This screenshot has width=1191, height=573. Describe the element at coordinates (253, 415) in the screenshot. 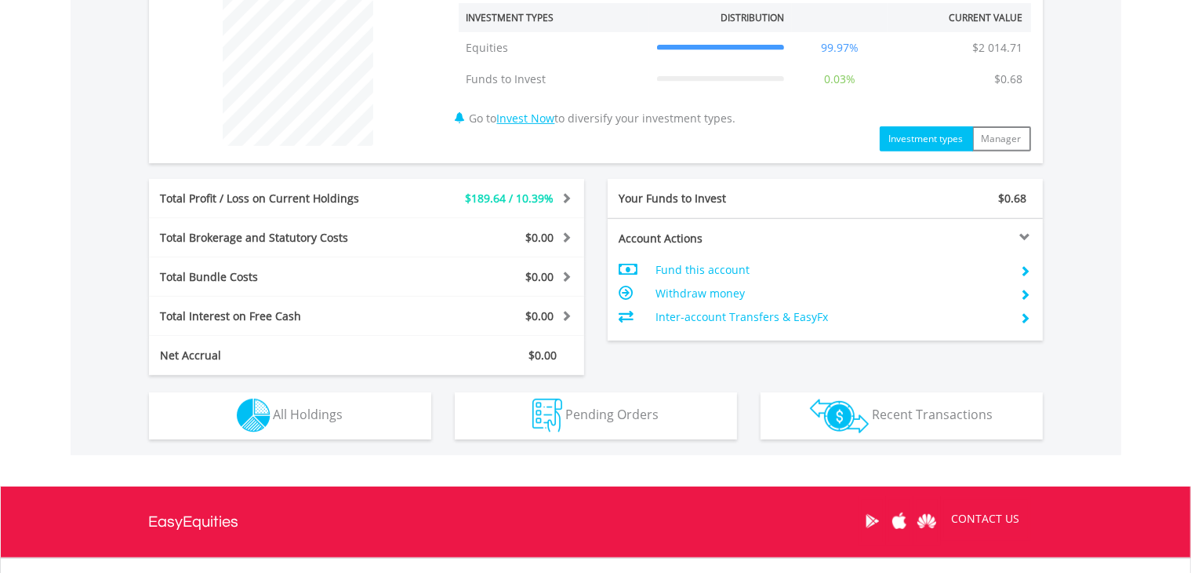

I see `img: holdings-wht.png` at that location.